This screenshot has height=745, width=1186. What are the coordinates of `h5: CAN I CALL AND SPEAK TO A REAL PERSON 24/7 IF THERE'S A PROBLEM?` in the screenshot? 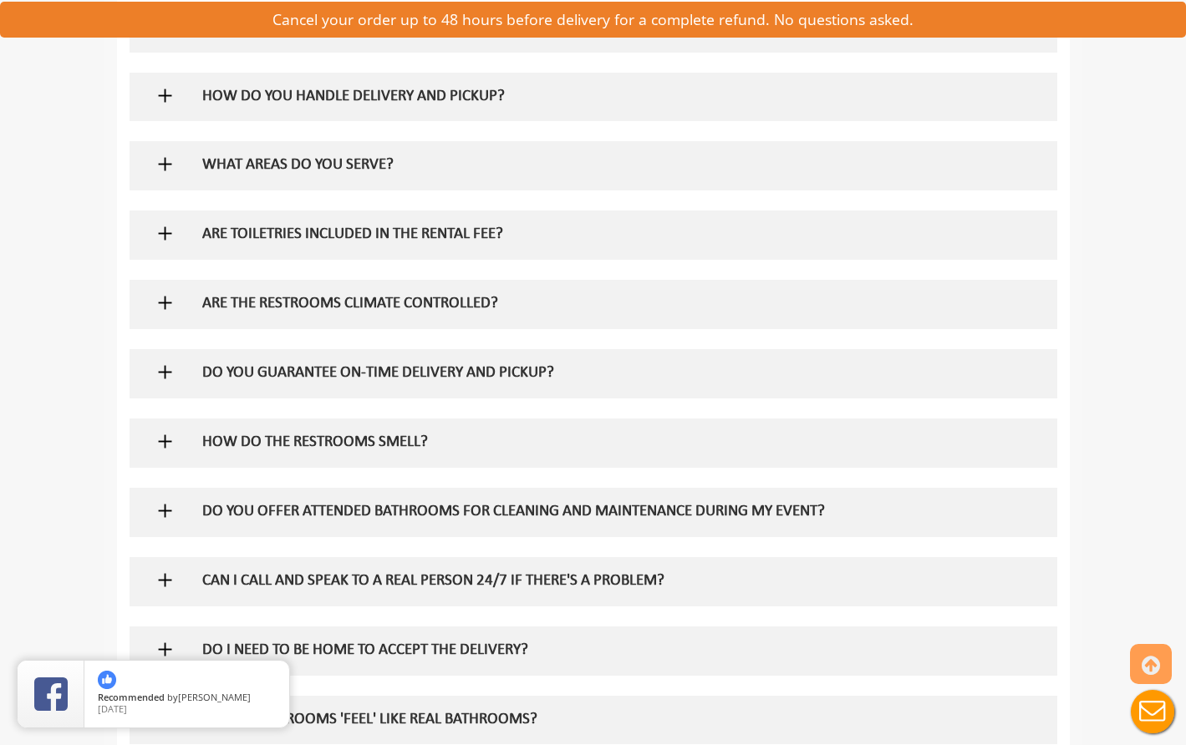 It's located at (566, 582).